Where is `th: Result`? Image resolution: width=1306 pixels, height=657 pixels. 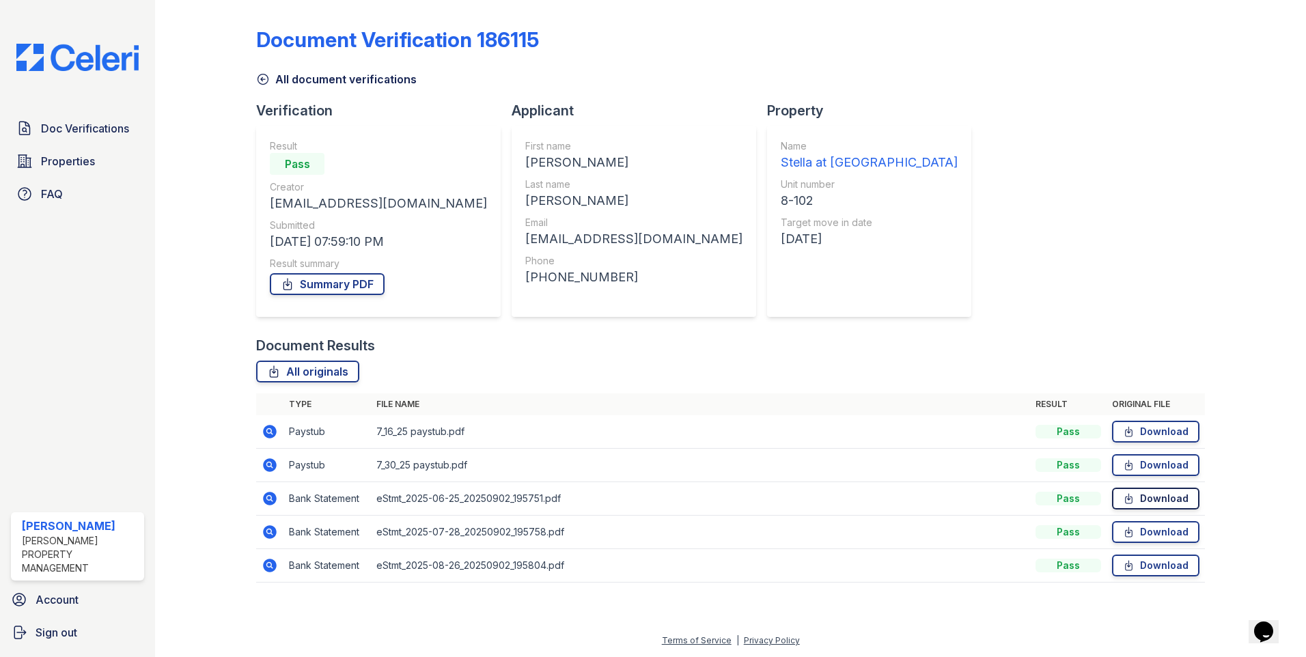 th: Result is located at coordinates (1068, 404).